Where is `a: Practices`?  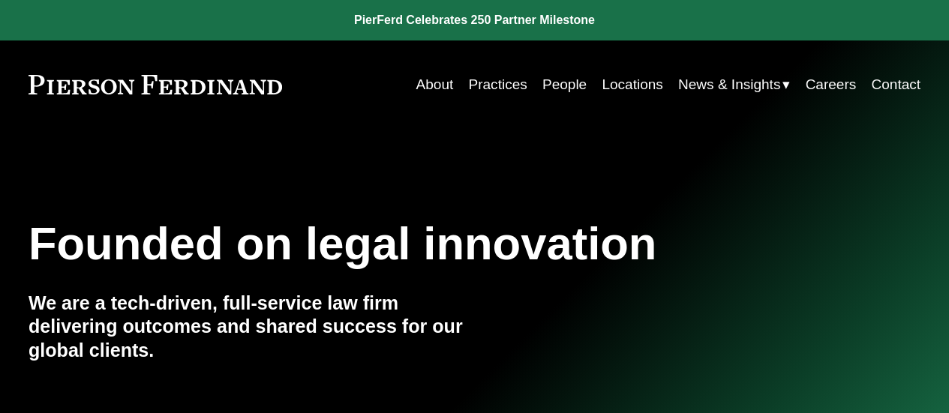 a: Practices is located at coordinates (498, 85).